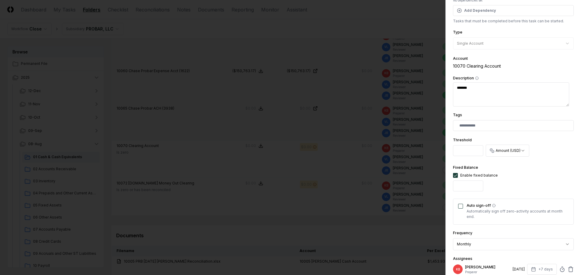  What do you see at coordinates (493, 206) in the screenshot?
I see `button: Auto sign-off` at bounding box center [493, 206].